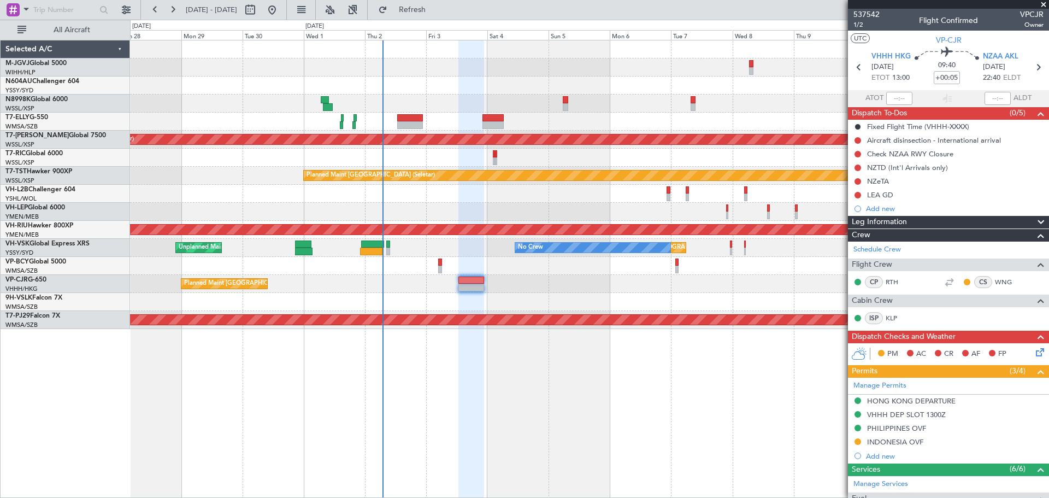  Describe the element at coordinates (880, 78) in the screenshot. I see `span: ETOT` at that location.